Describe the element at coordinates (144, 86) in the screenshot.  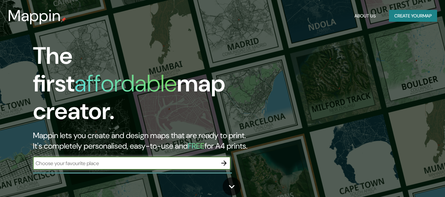
I see `h1: The first map creator.` at that location.